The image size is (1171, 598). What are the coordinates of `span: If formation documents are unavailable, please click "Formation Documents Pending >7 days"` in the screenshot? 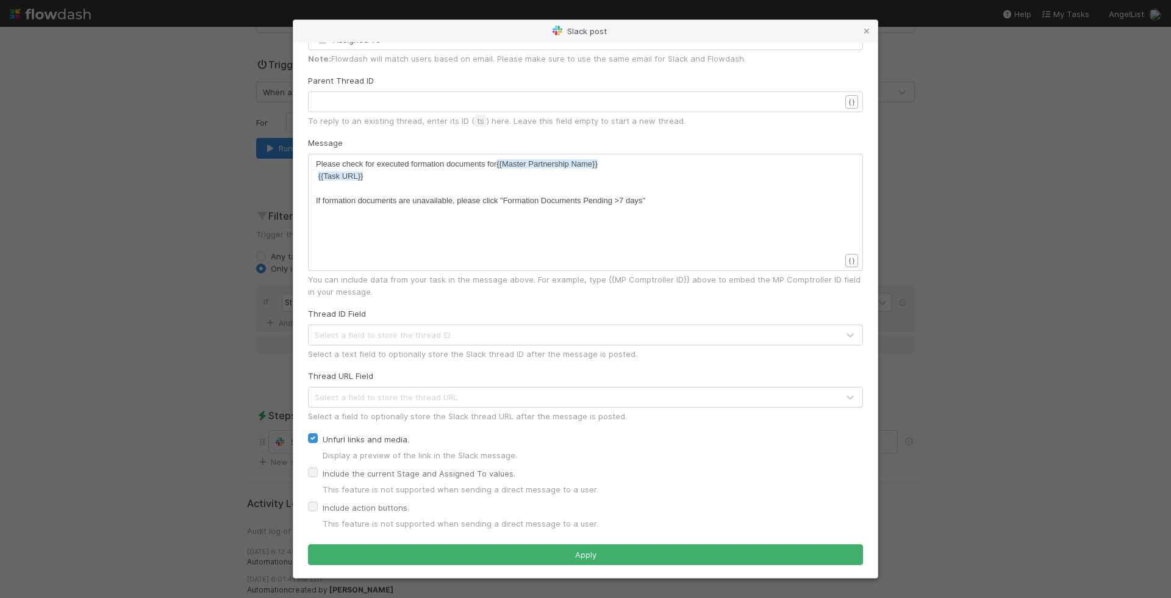 It's located at (481, 200).